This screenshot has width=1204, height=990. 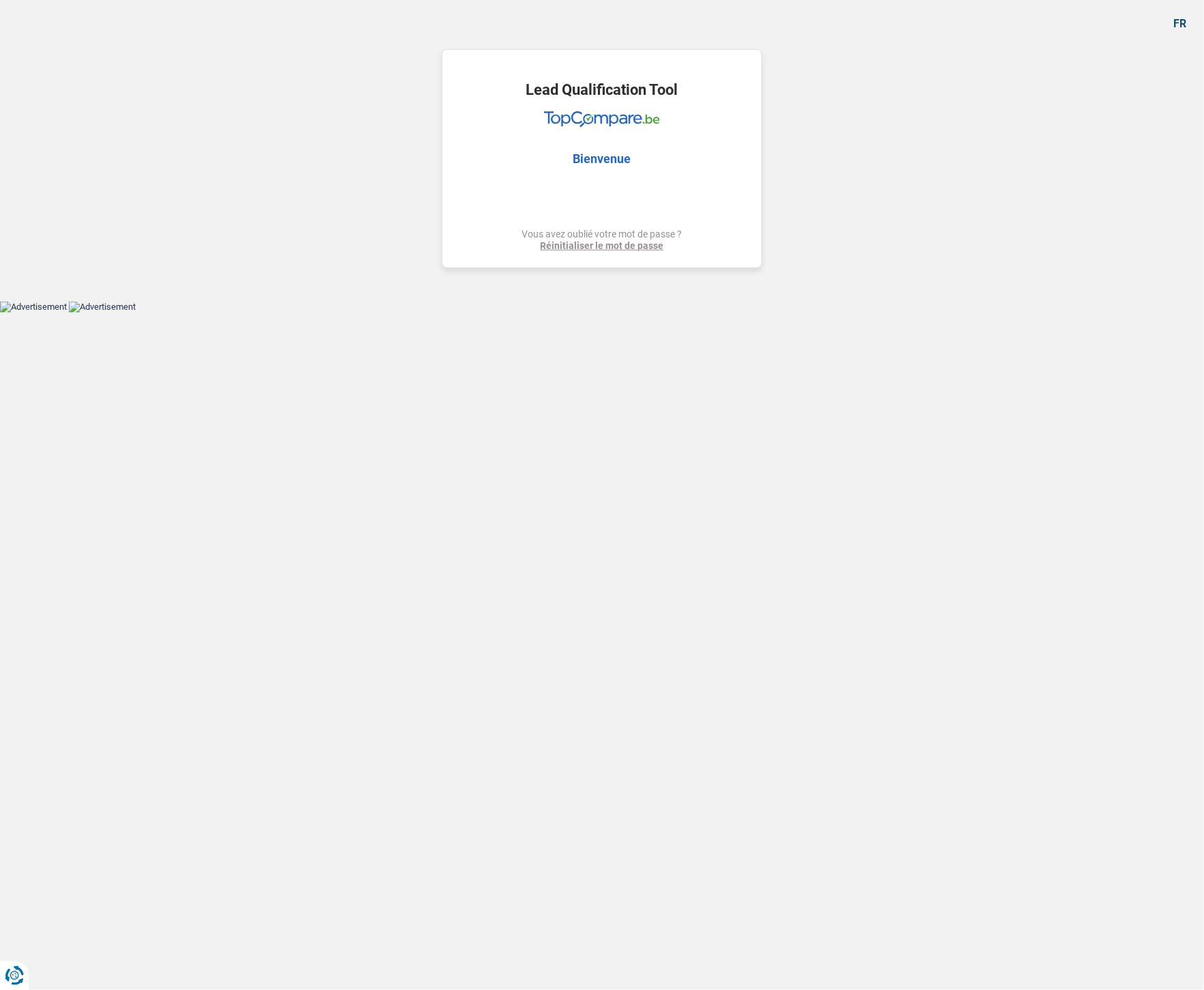 I want to click on div: fr, so click(x=1180, y=23).